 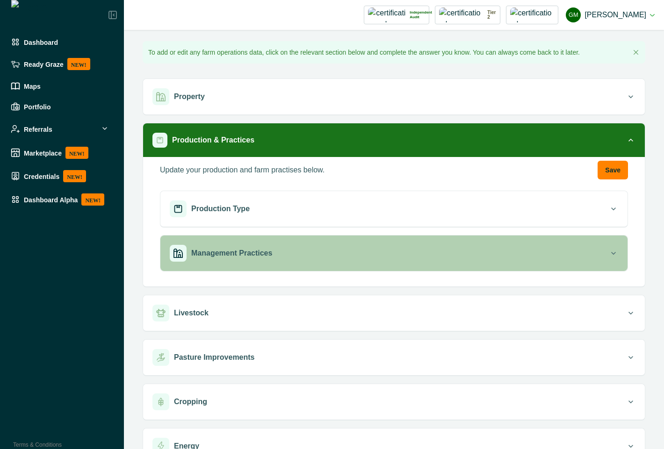 I want to click on p: To add or edit any farm operations data, click on the relevant section below and complete the ans..., so click(x=364, y=52).